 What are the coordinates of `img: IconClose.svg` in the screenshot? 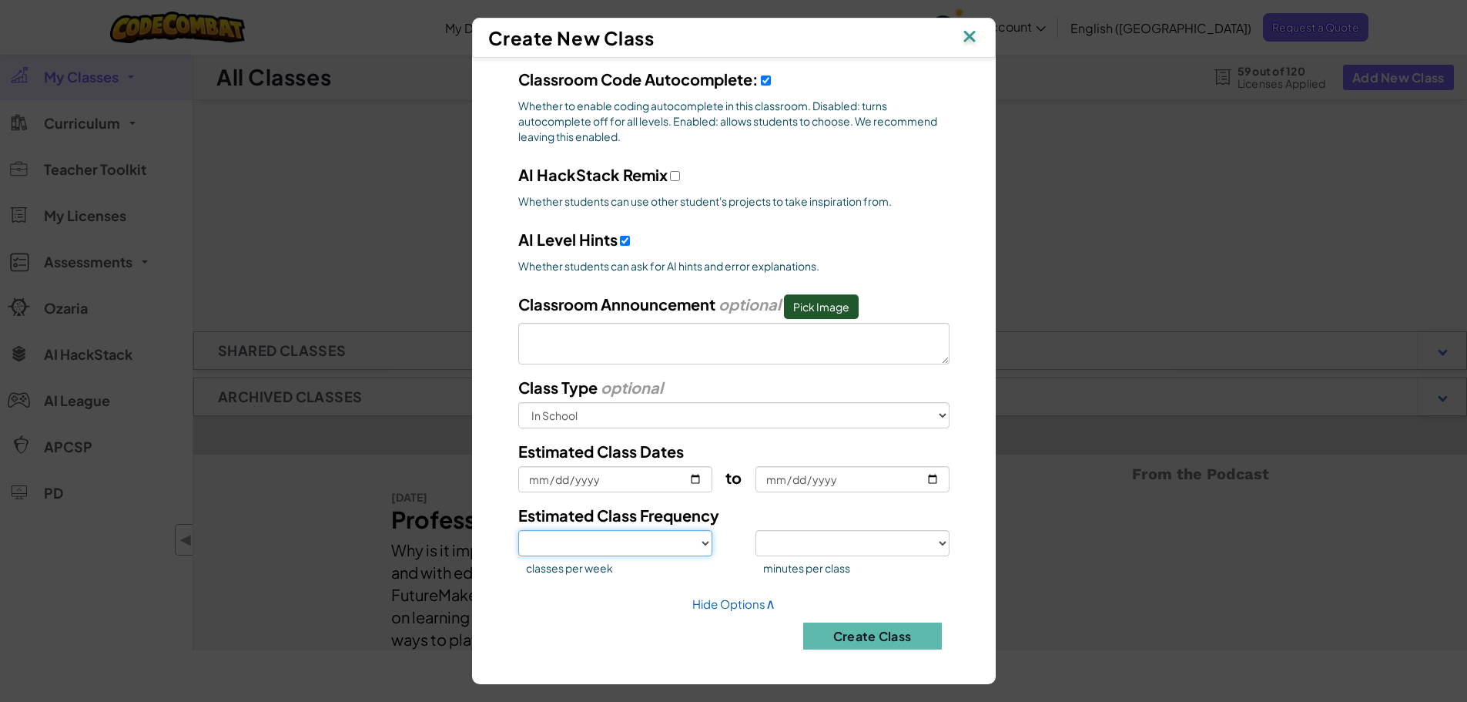 It's located at (970, 38).